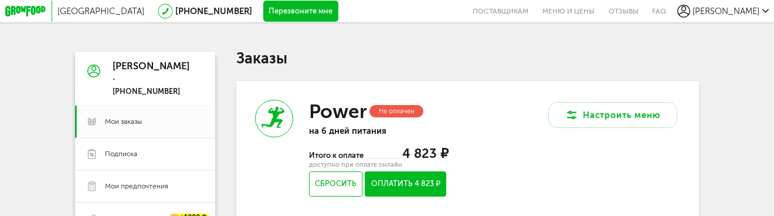 The width and height of the screenshot is (774, 216). What do you see at coordinates (123, 121) in the screenshot?
I see `span: Мои заказы` at bounding box center [123, 121].